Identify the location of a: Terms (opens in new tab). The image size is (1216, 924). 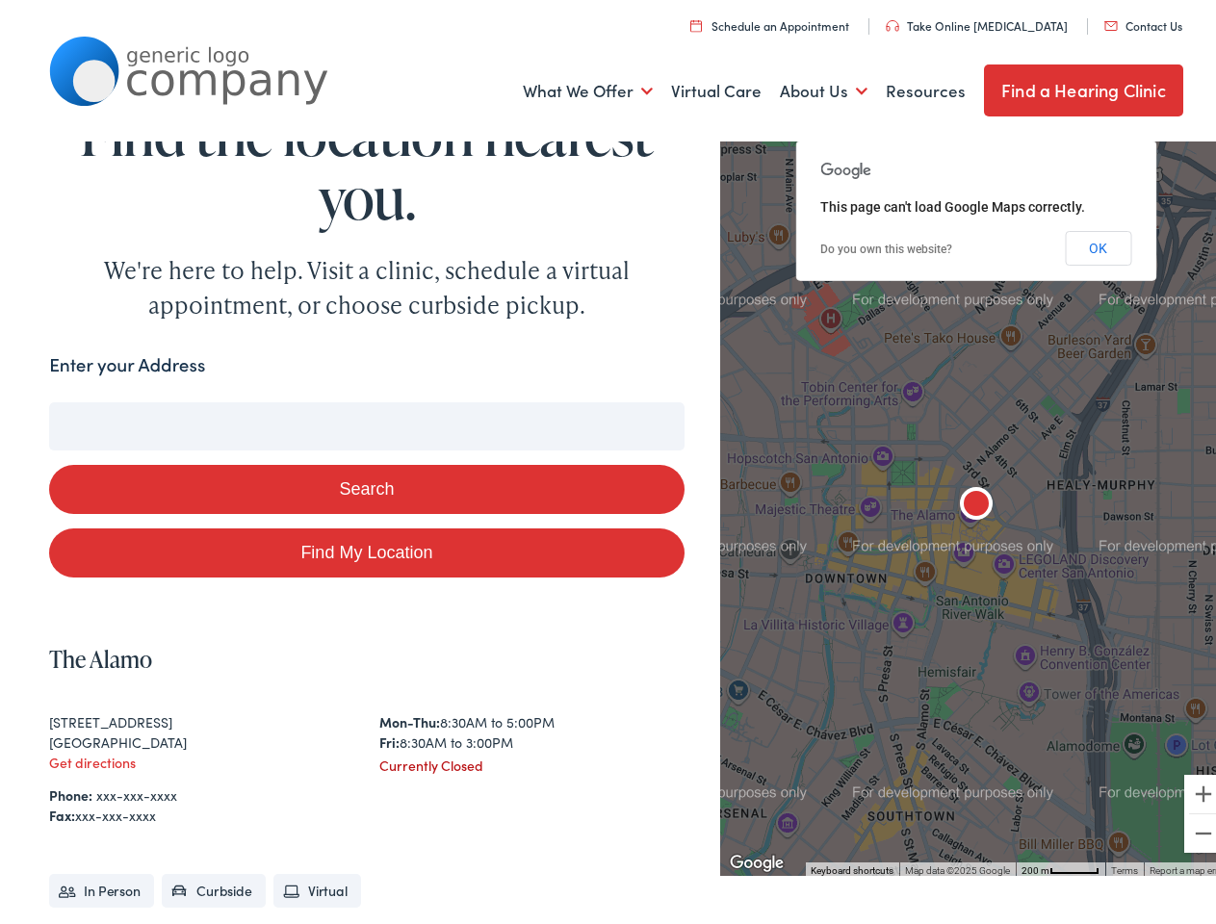
(1125, 865).